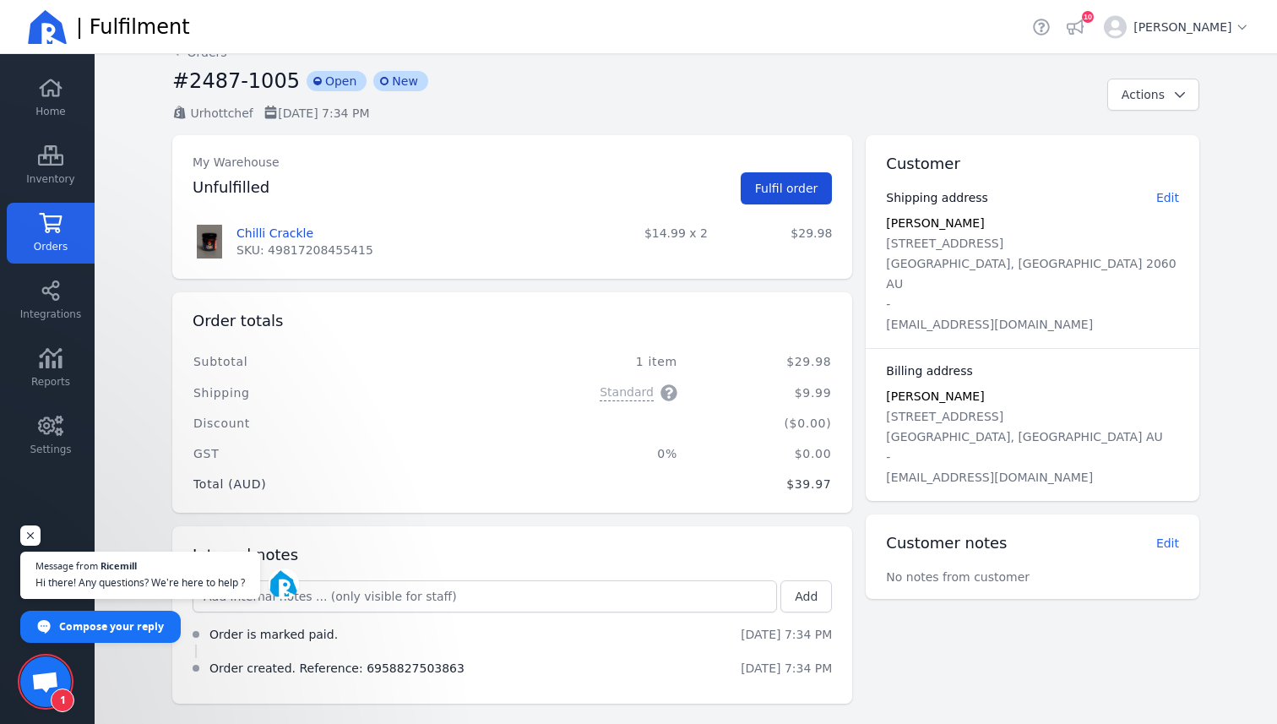 Image resolution: width=1277 pixels, height=724 pixels. What do you see at coordinates (309, 423) in the screenshot?
I see `td: Discount` at bounding box center [309, 423].